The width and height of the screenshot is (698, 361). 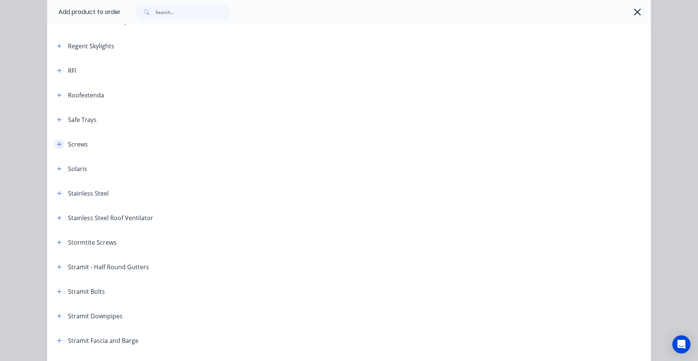 What do you see at coordinates (103, 340) in the screenshot?
I see `div: Stramit Fascia and Barge` at bounding box center [103, 340].